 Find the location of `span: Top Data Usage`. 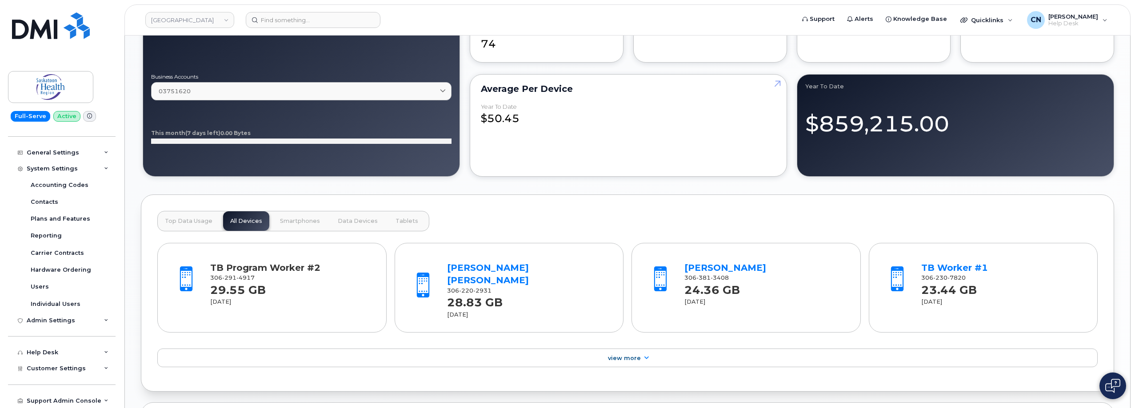

span: Top Data Usage is located at coordinates (188, 221).